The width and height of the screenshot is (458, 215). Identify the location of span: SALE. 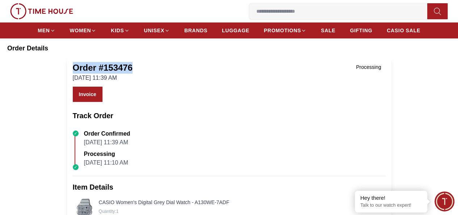
(328, 30).